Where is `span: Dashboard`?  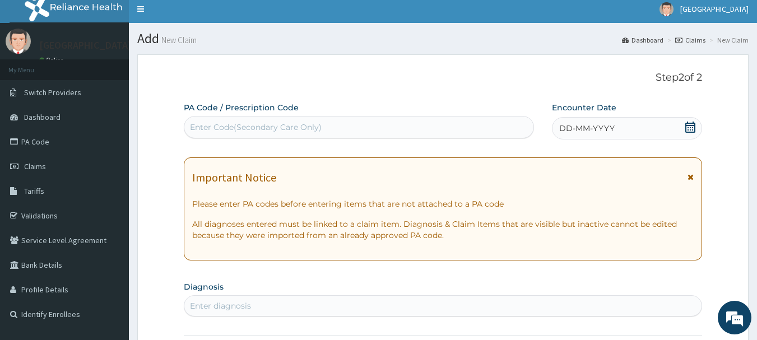 span: Dashboard is located at coordinates (42, 117).